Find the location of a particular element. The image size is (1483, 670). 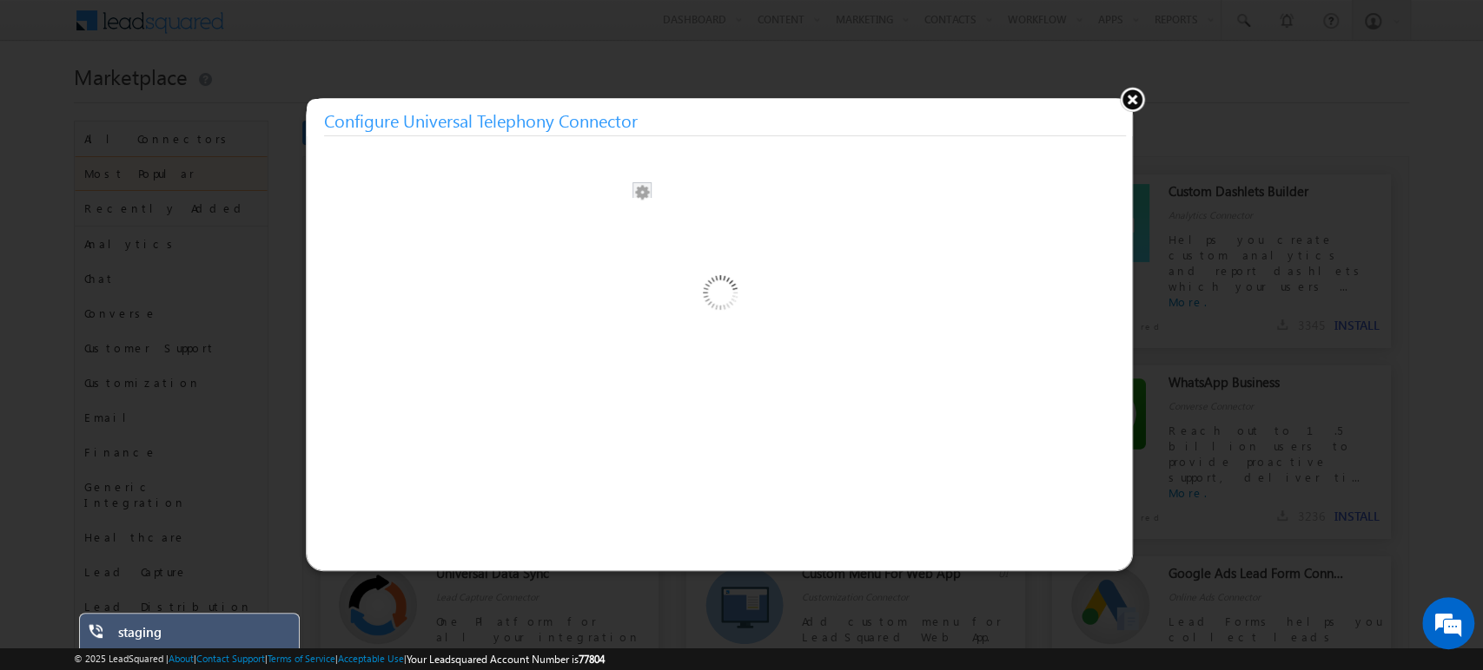

img: d_60004797649_company_0_60004797649 is located at coordinates (51, 102).